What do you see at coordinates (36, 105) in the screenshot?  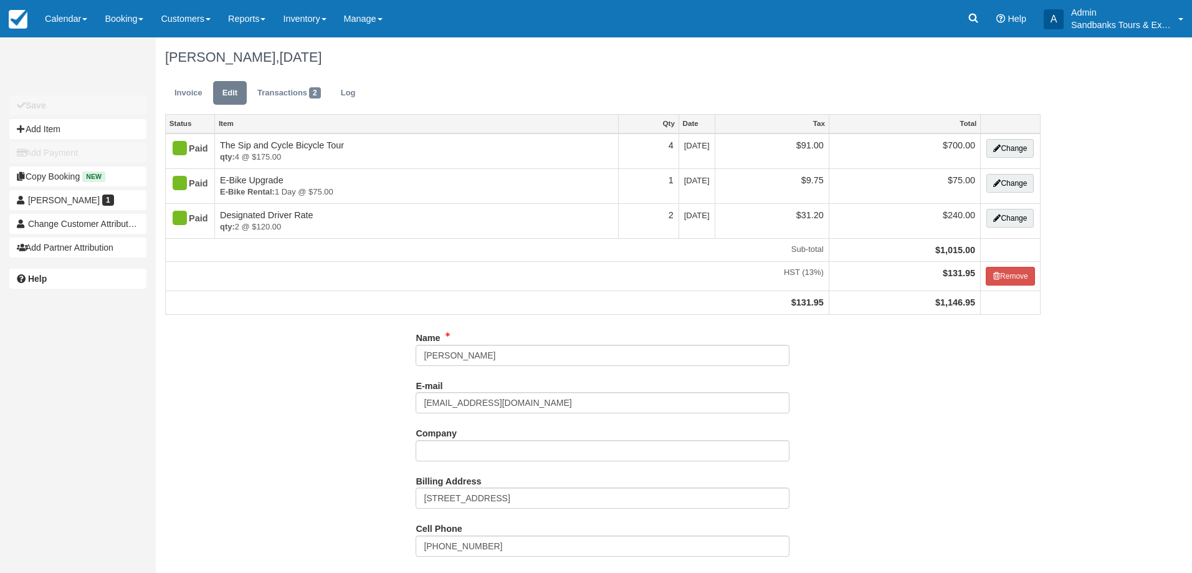 I see `b: Save` at bounding box center [36, 105].